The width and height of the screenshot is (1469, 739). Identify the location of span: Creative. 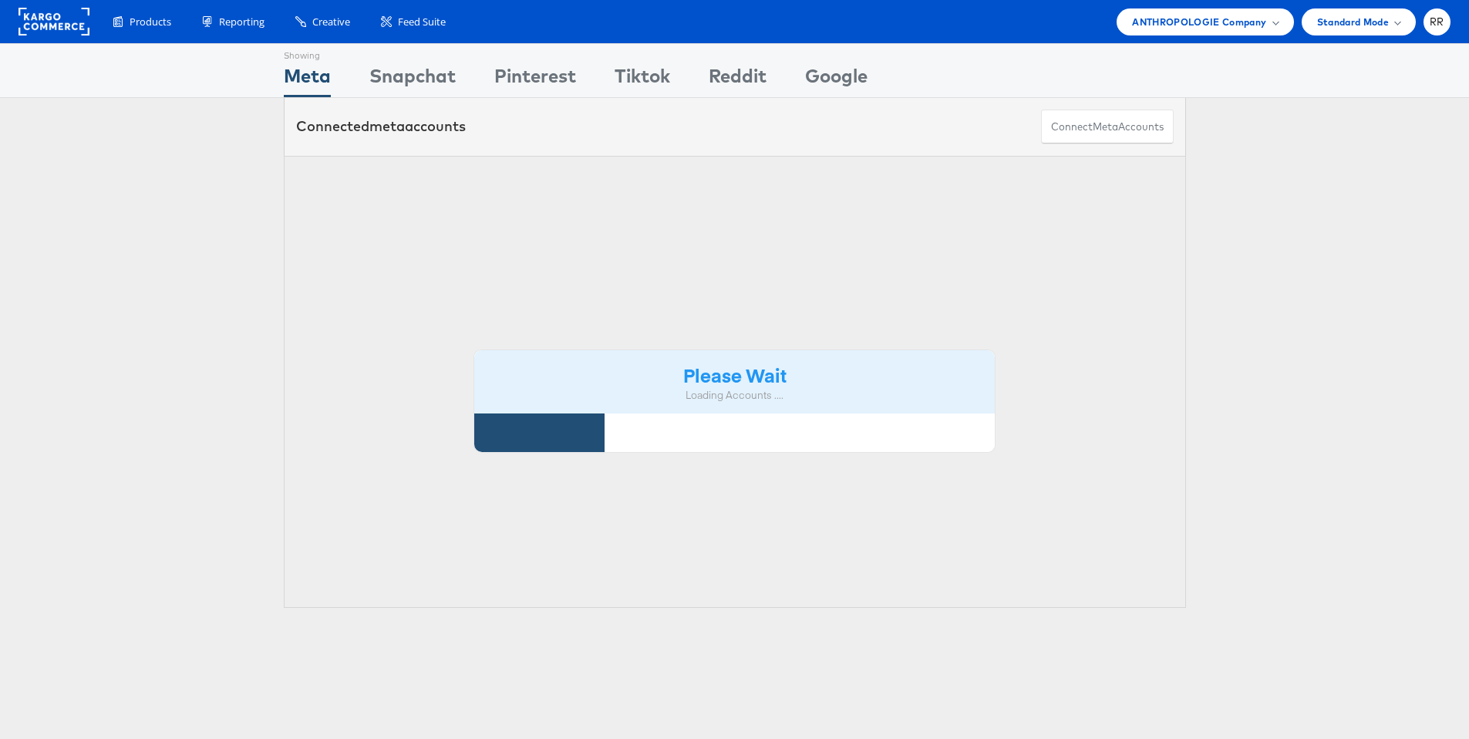
(331, 22).